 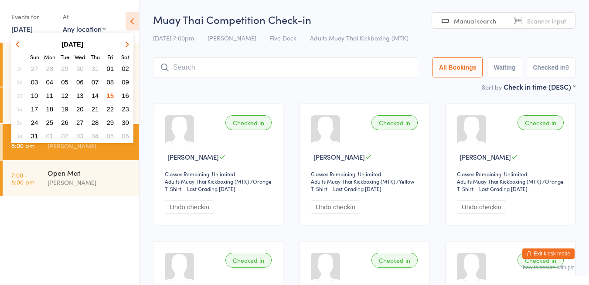 What do you see at coordinates (50, 95) in the screenshot?
I see `span: 11` at bounding box center [50, 95].